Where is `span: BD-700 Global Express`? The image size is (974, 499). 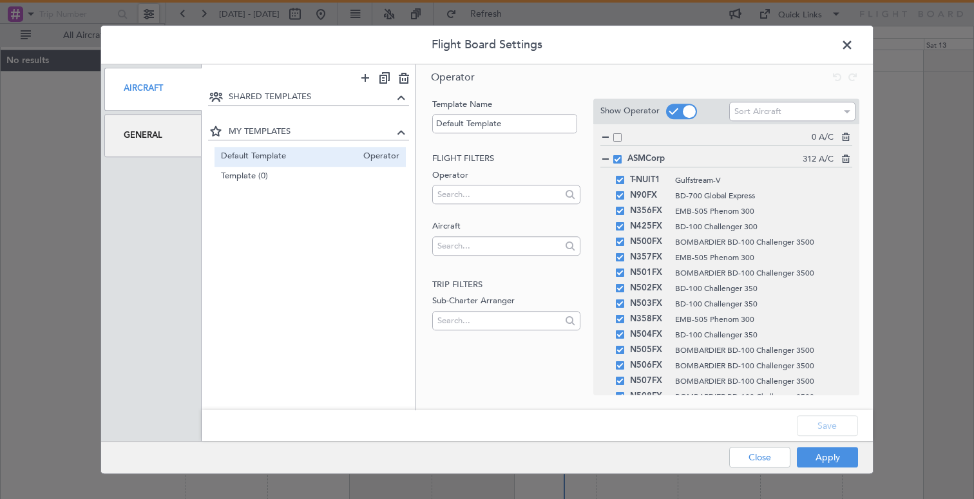 span: BD-700 Global Express is located at coordinates (763, 196).